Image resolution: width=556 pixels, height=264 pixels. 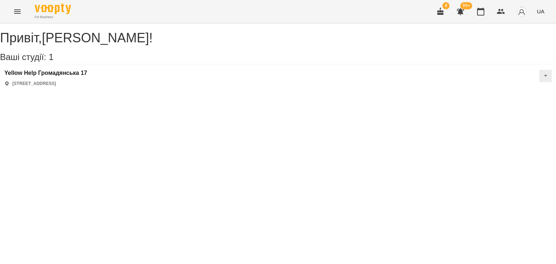 What do you see at coordinates (541, 11) in the screenshot?
I see `span: UA` at bounding box center [541, 11].